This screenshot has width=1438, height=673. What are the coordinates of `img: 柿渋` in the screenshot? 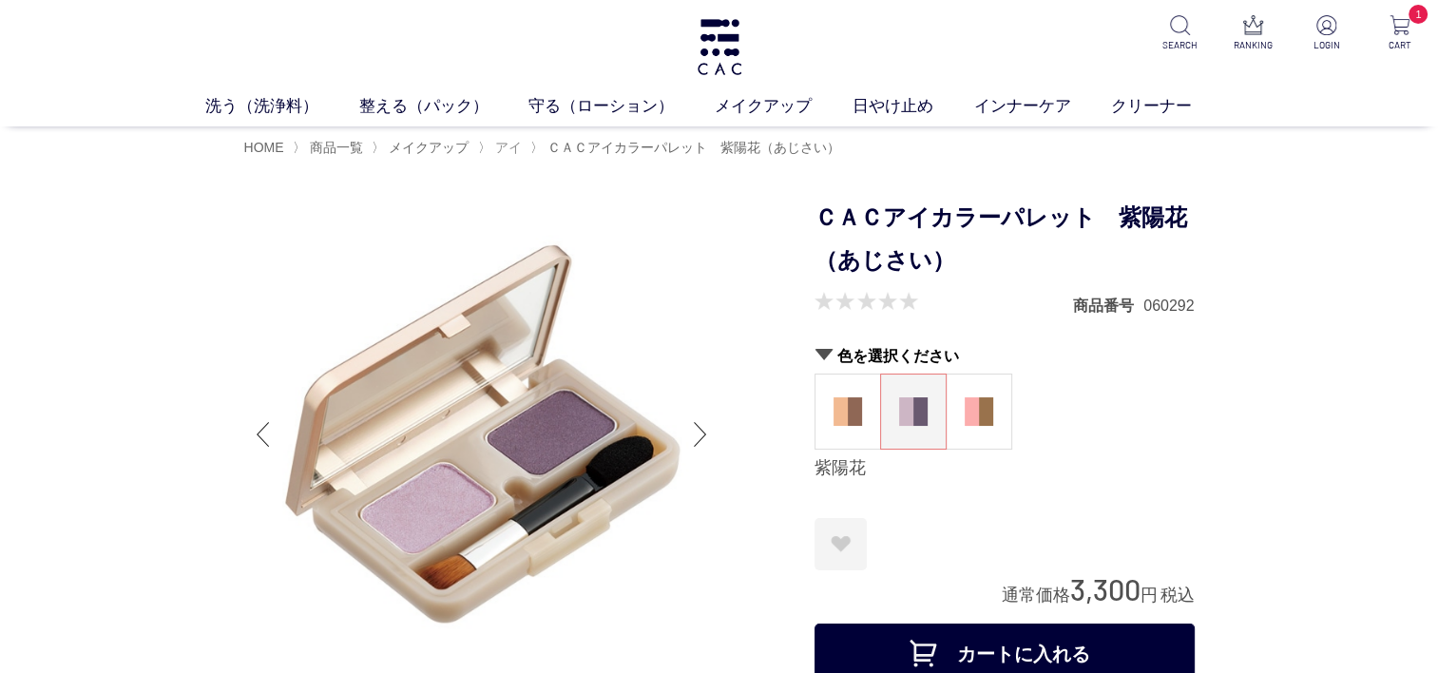 It's located at (848, 411).